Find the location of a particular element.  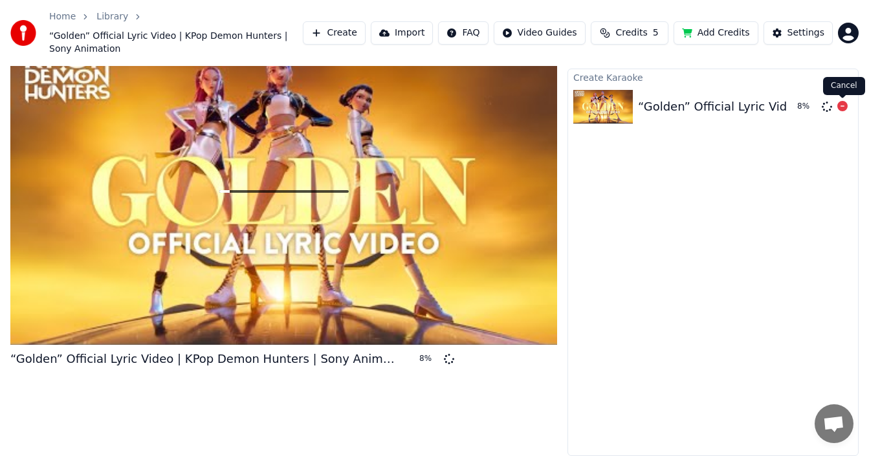

button: Settings is located at coordinates (798, 33).